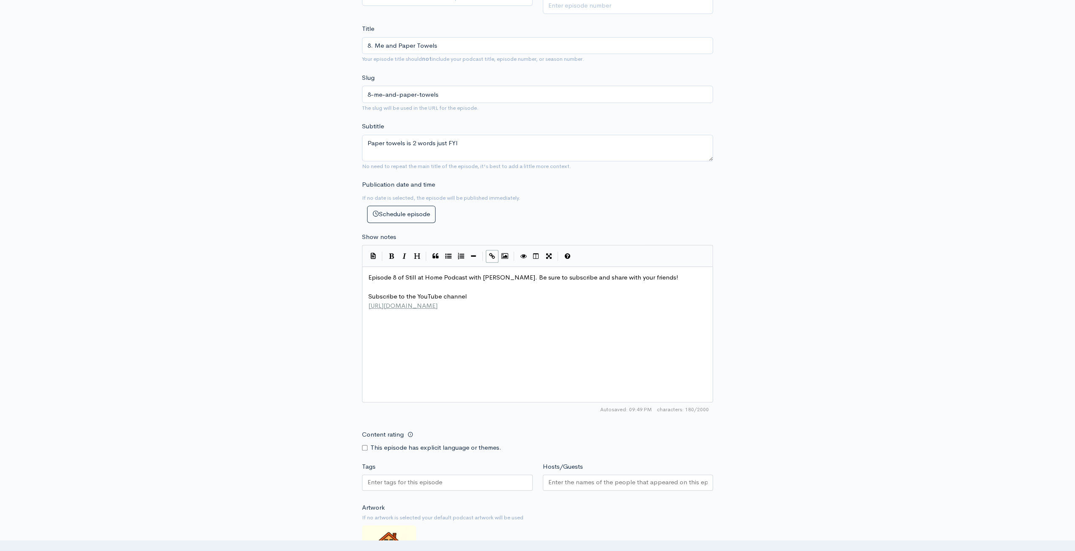 Image resolution: width=1075 pixels, height=551 pixels. What do you see at coordinates (567, 256) in the screenshot?
I see `button: Markdown Guide` at bounding box center [567, 256].